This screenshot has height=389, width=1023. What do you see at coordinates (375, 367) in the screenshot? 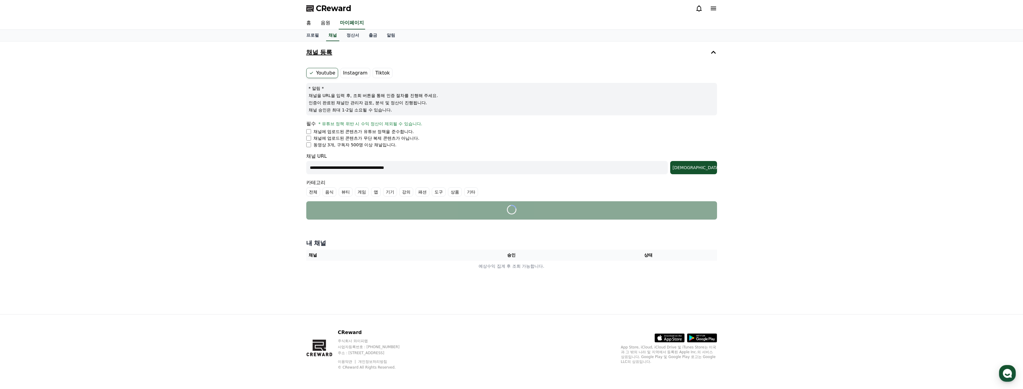
I see `p: © CReward All Rights Reserved.` at bounding box center [375, 367].